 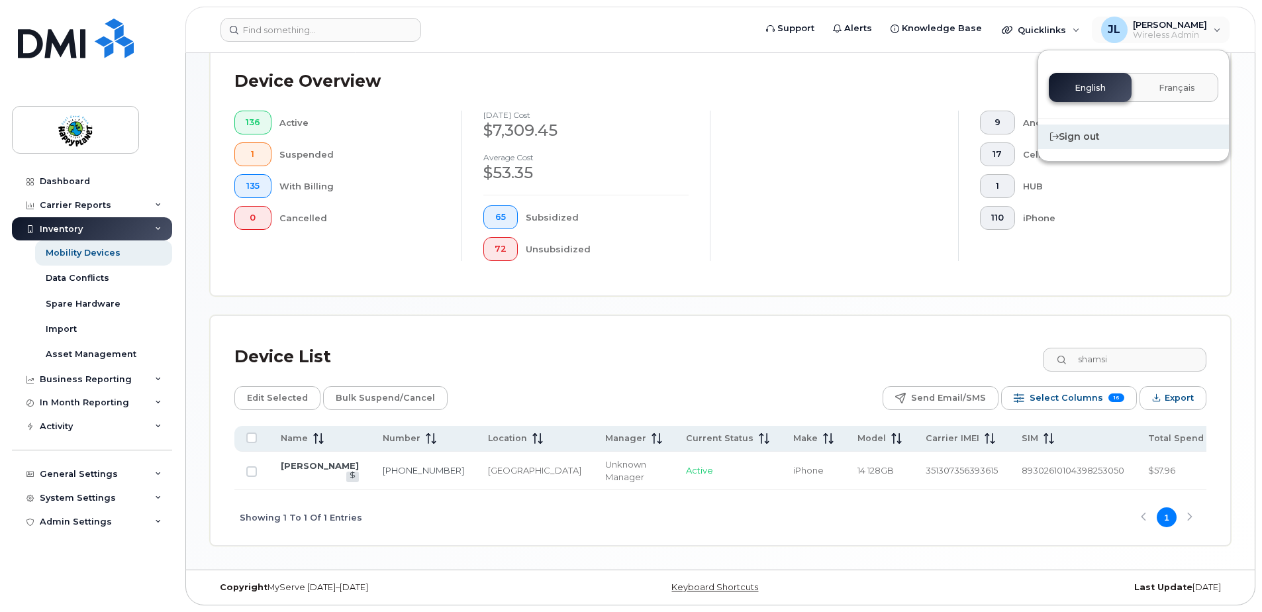 I want to click on span: JL, so click(x=1114, y=30).